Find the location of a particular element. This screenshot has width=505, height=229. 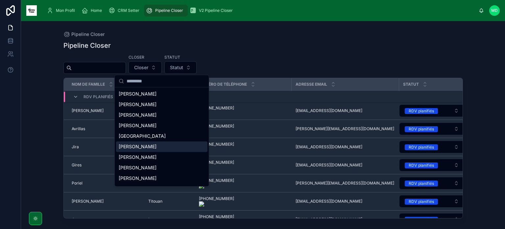

span: Adresse email is located at coordinates (311, 84).